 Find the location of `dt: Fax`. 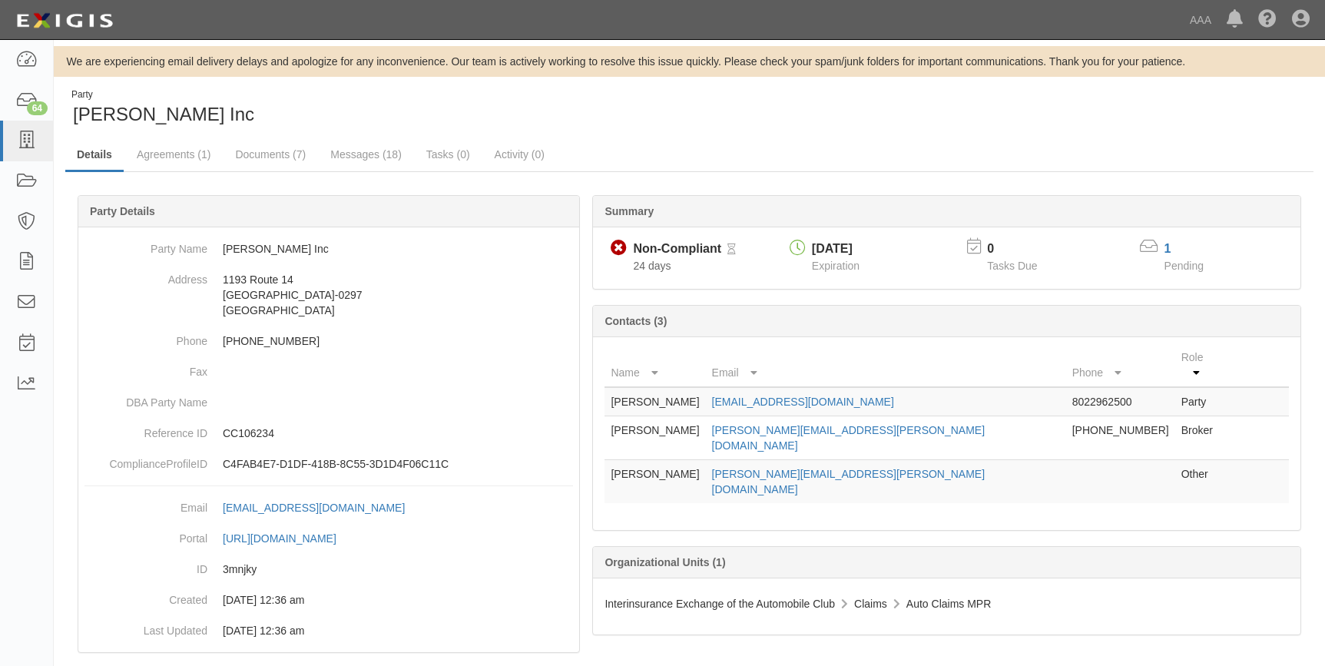

dt: Fax is located at coordinates (146, 368).